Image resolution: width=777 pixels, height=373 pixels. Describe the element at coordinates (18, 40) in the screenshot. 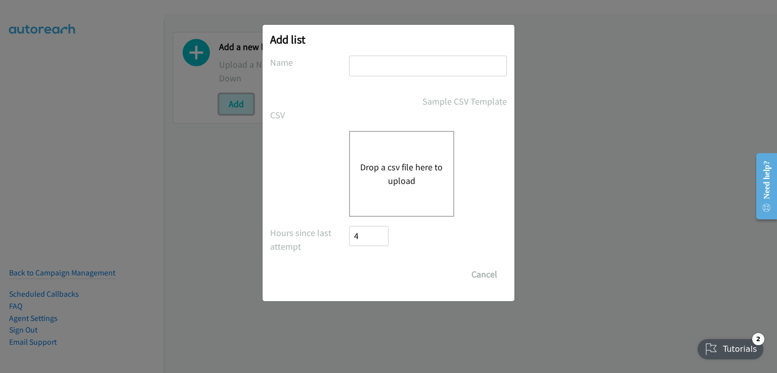

I see `div: Open Resource Center` at that location.